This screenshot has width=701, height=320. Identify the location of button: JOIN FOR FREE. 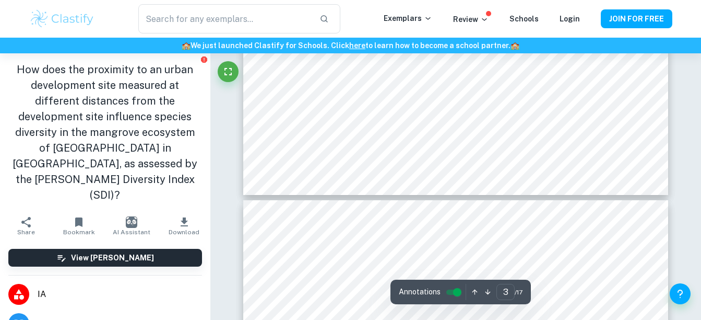
(637, 19).